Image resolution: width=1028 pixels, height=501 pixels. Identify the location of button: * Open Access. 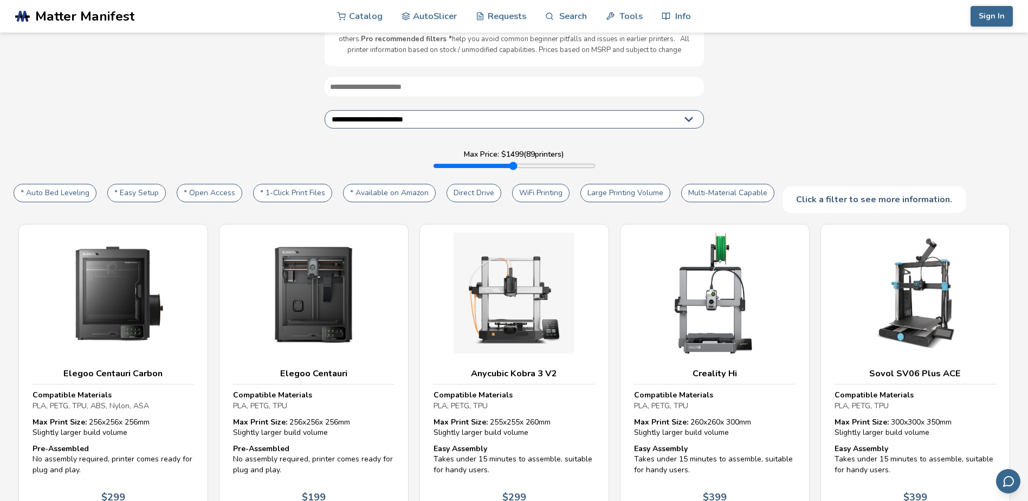
(209, 193).